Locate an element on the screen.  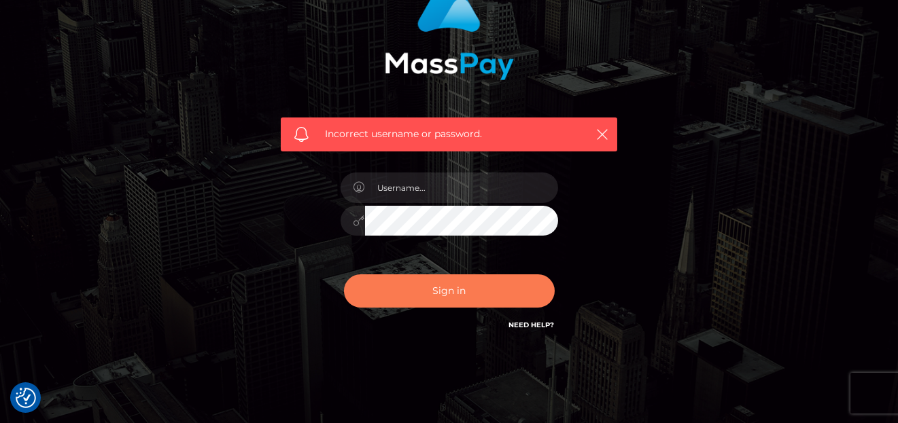
button: Sign in is located at coordinates (449, 291).